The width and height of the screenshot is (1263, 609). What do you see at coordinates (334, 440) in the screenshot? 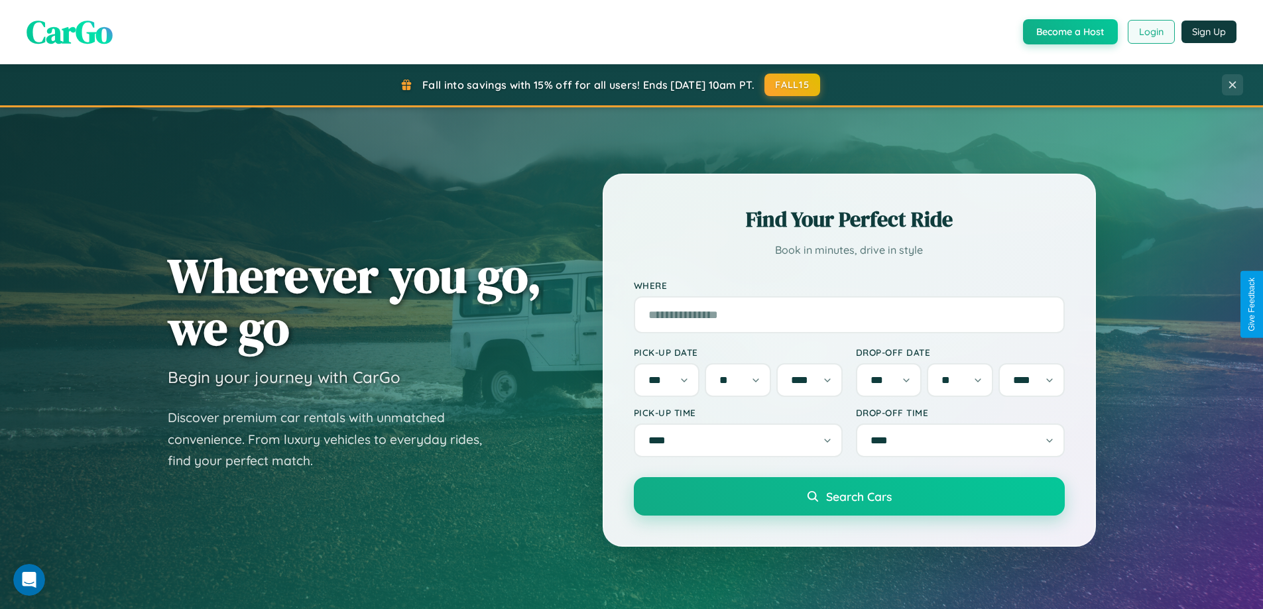
I see `p: Discover premium car rentals with unmatched convenience. From luxury vehicles to everyday rides, ...` at bounding box center [334, 440].